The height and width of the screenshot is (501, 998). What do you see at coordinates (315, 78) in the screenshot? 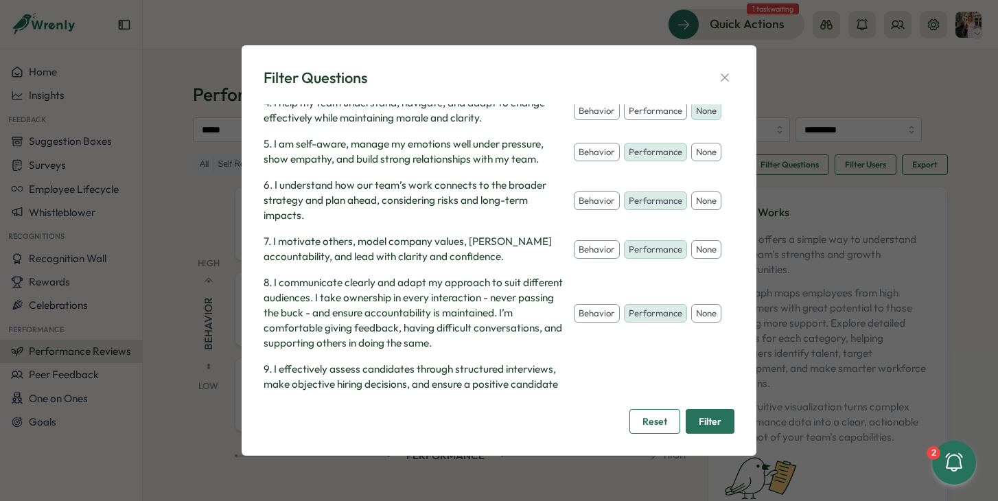
I see `div: Filter Questions` at bounding box center [315, 78].